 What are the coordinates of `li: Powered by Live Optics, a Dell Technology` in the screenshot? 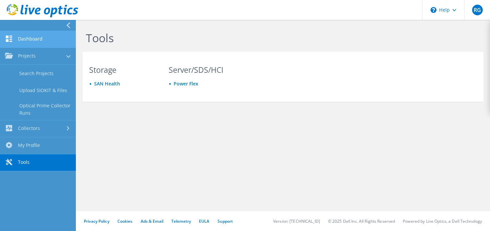 It's located at (443, 221).